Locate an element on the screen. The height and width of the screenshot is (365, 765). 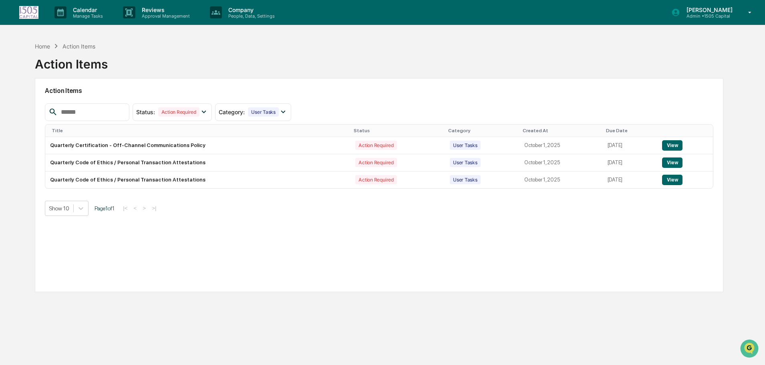
img: 1746055101610-c473b297-6a78-478c-a979-82029cc54cd1 is located at coordinates (15, 69).